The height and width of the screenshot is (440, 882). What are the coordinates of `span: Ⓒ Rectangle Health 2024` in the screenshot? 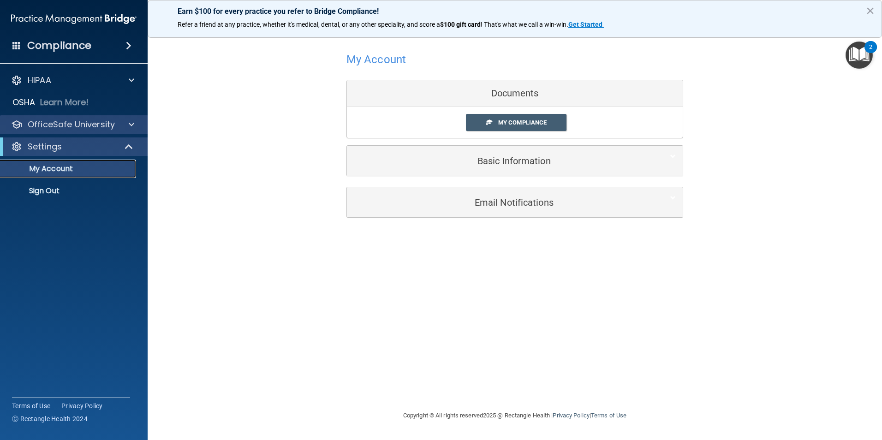 It's located at (50, 419).